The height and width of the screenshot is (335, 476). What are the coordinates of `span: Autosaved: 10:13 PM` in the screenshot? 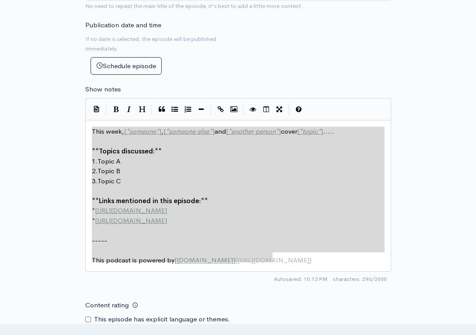 It's located at (300, 279).